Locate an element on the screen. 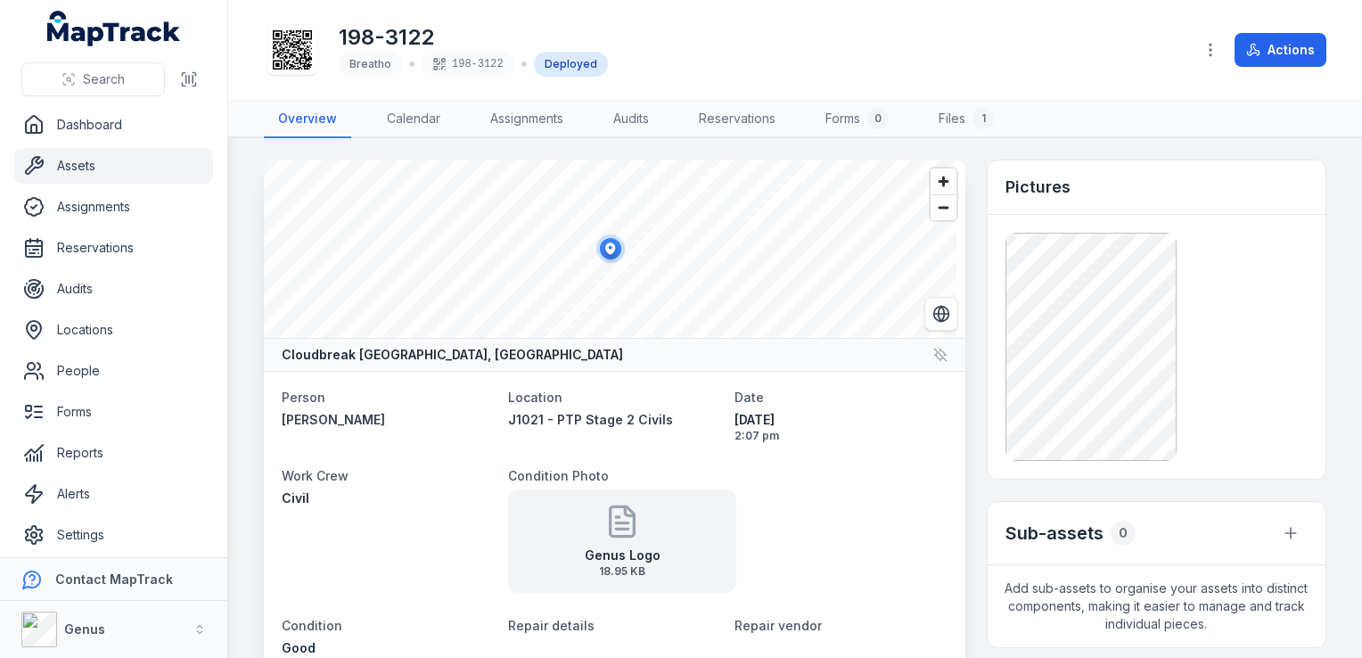 This screenshot has width=1362, height=658. strong: Genus Logo is located at coordinates (622, 555).